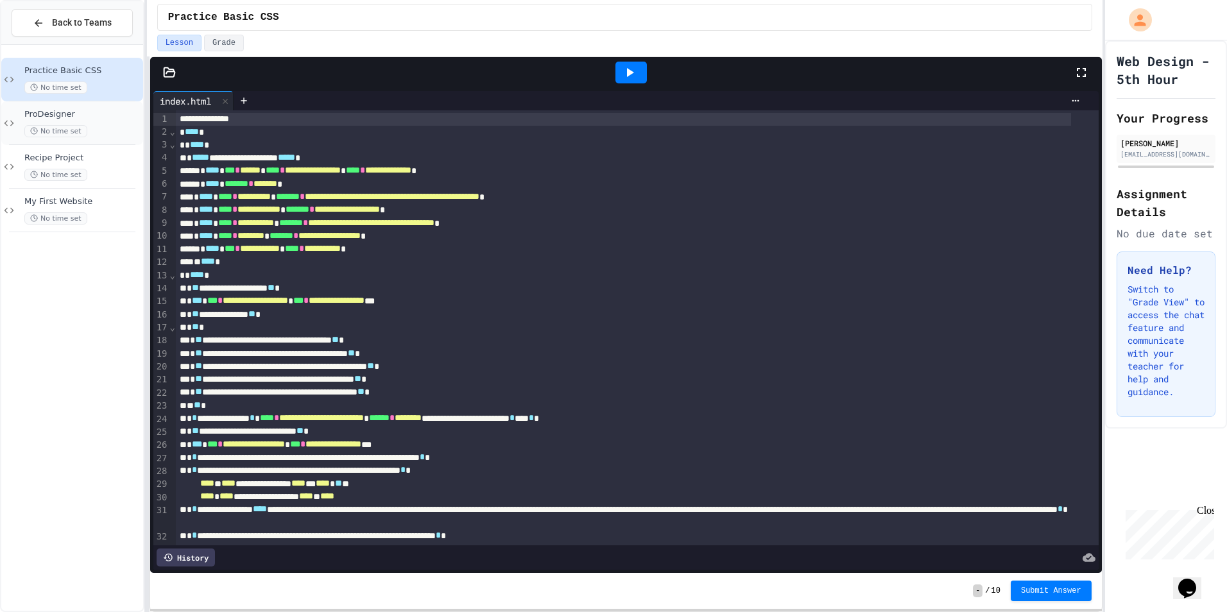  What do you see at coordinates (161, 289) in the screenshot?
I see `div: 14` at bounding box center [161, 289].